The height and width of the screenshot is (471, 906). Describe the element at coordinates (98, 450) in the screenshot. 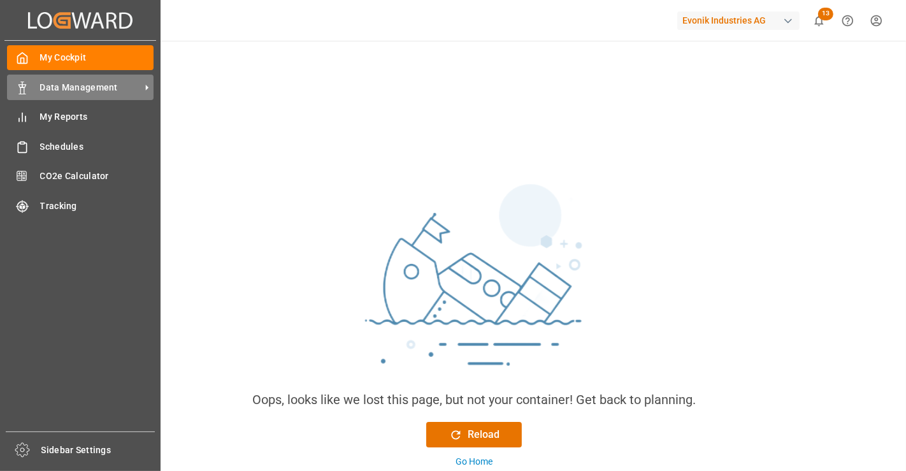

I see `span: Sidebar Settings` at that location.